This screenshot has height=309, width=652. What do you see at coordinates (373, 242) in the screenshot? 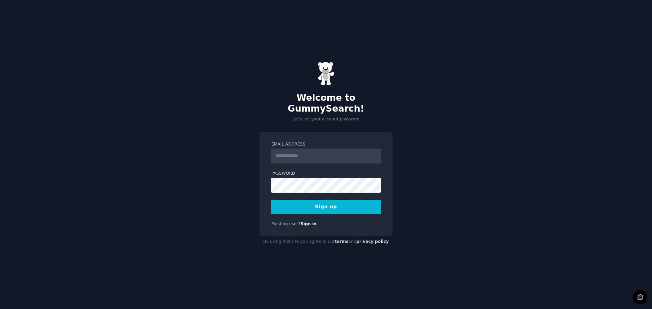
I see `a: privacy policy` at bounding box center [373, 242].